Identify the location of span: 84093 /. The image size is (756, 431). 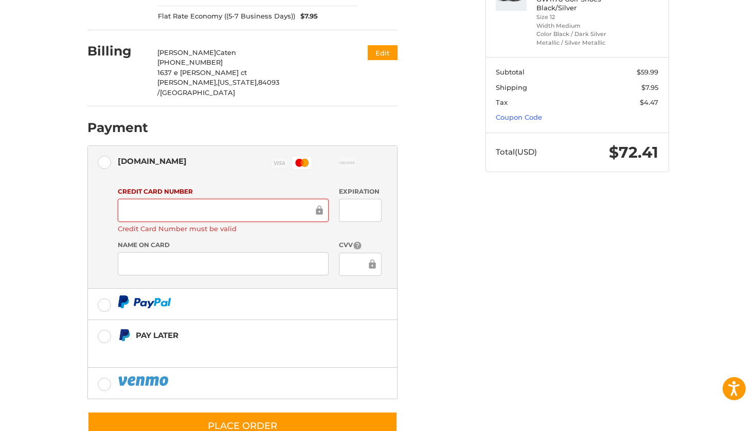
(218, 87).